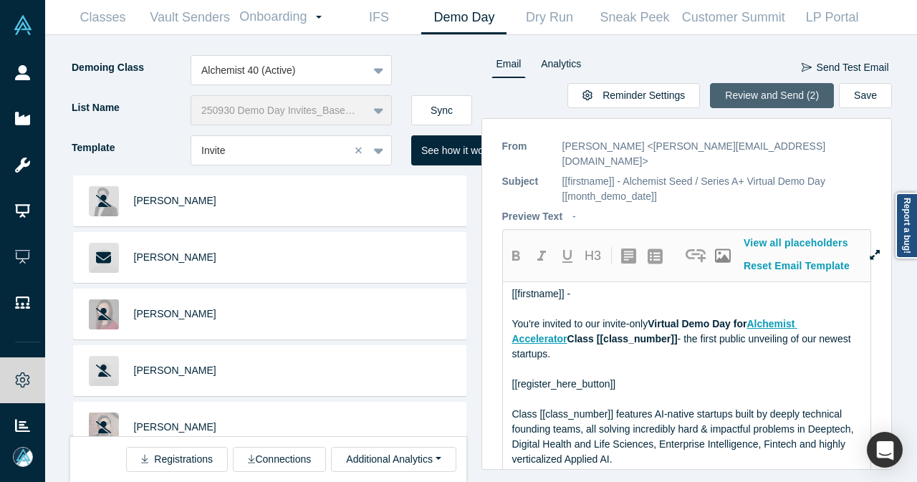  What do you see at coordinates (509, 67) in the screenshot?
I see `a: Email` at bounding box center [509, 67].